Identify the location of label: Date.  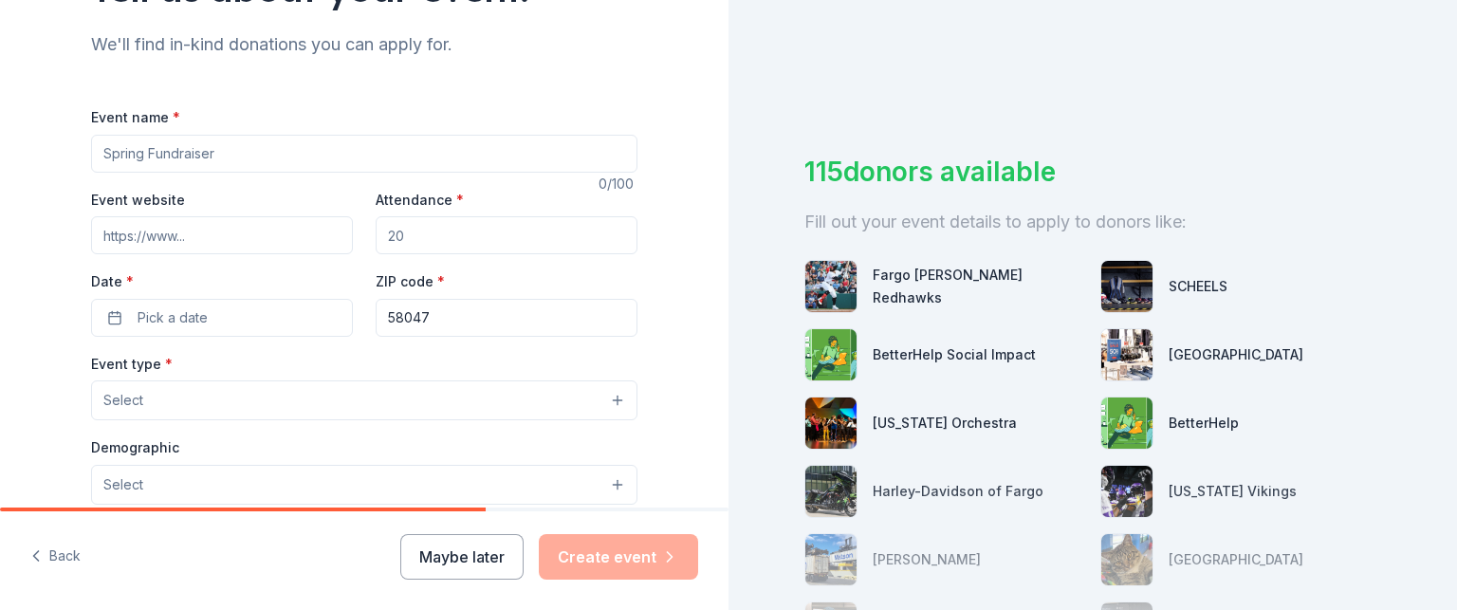
(222, 282).